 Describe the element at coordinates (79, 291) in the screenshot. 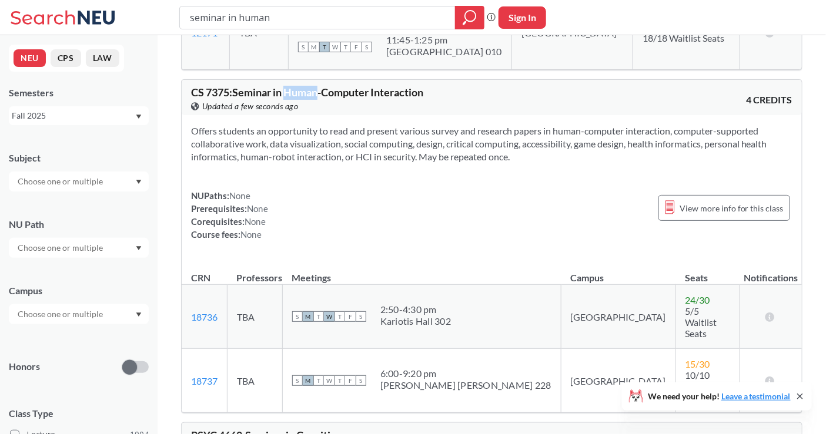

I see `div: Campus` at that location.